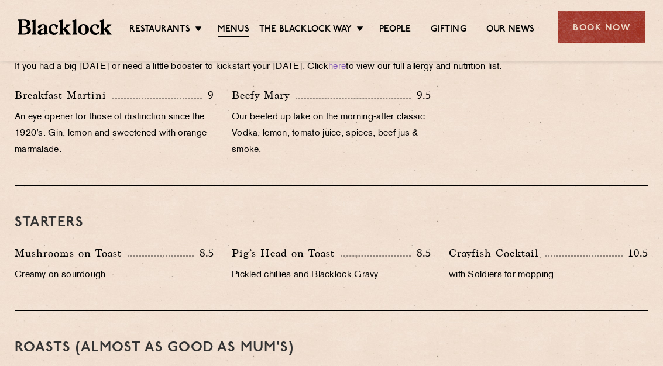 The height and width of the screenshot is (366, 663). I want to click on a: Our News, so click(510, 30).